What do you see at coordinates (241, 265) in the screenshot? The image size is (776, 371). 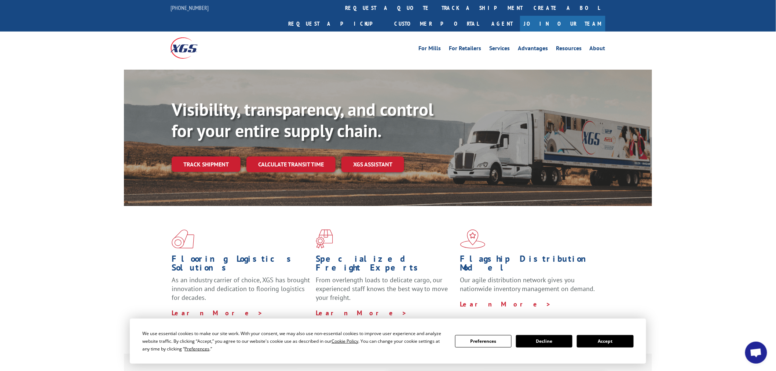 I see `h1: Flooring Logistics Solutions` at bounding box center [241, 265].